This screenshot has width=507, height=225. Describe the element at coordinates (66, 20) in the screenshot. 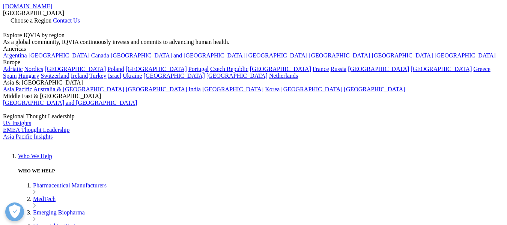

I see `span: Contact Us` at that location.